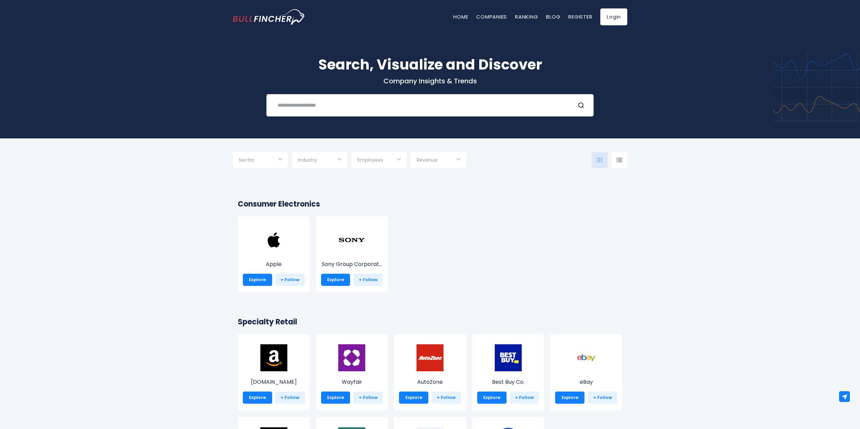  I want to click on a: Blog, so click(553, 17).